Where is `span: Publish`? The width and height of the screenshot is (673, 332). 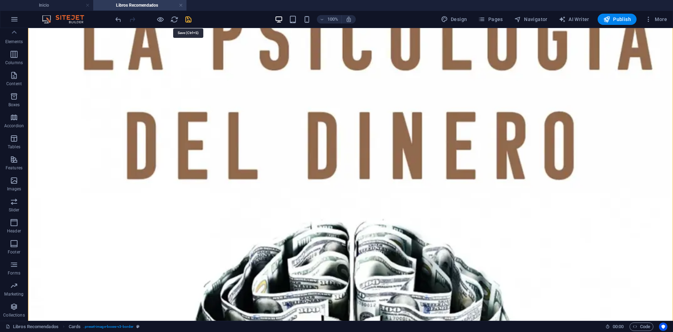
span: Publish is located at coordinates (617, 19).